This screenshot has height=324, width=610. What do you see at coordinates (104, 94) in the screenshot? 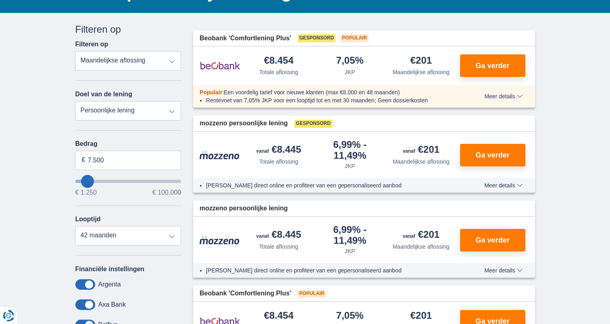
I see `label: Doel van de lening` at bounding box center [104, 94].